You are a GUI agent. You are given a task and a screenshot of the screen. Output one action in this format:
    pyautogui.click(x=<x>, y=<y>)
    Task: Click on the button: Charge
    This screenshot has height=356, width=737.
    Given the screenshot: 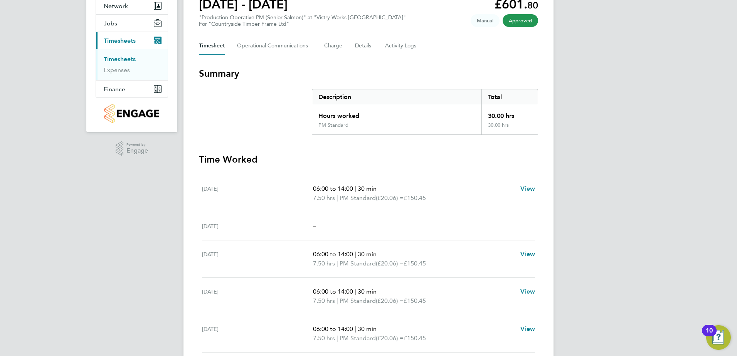 What is the action you would take?
    pyautogui.click(x=334, y=46)
    